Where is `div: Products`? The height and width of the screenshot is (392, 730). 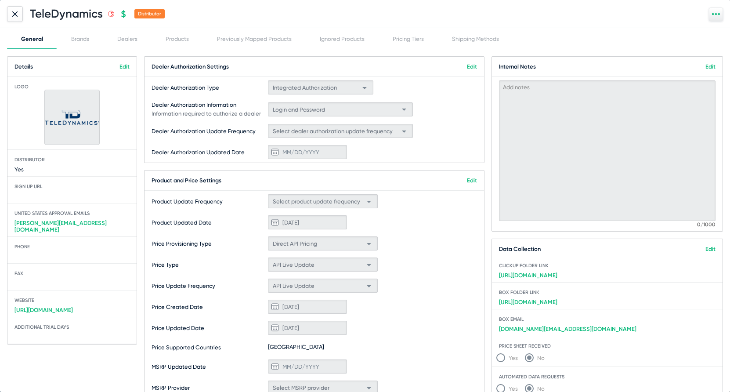 div: Products is located at coordinates (177, 39).